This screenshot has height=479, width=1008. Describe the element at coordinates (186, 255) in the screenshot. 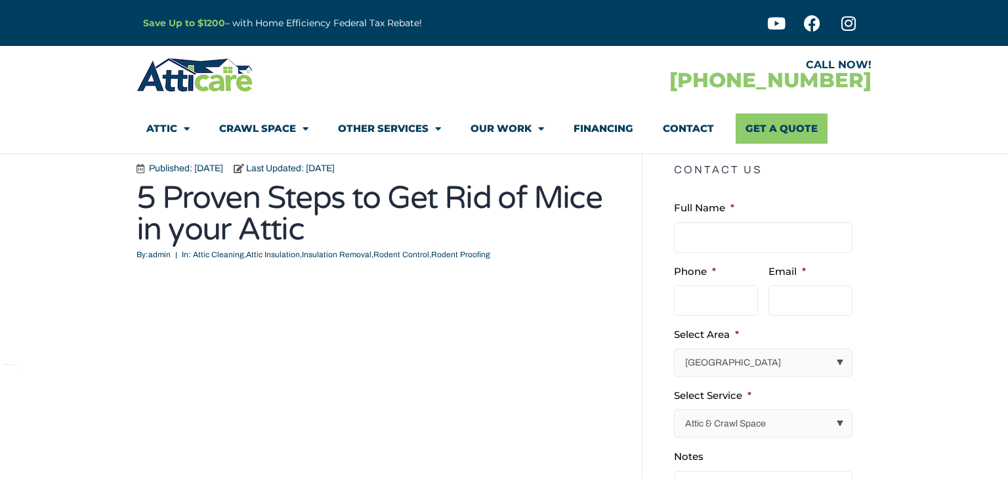

I see `span: In:` at that location.